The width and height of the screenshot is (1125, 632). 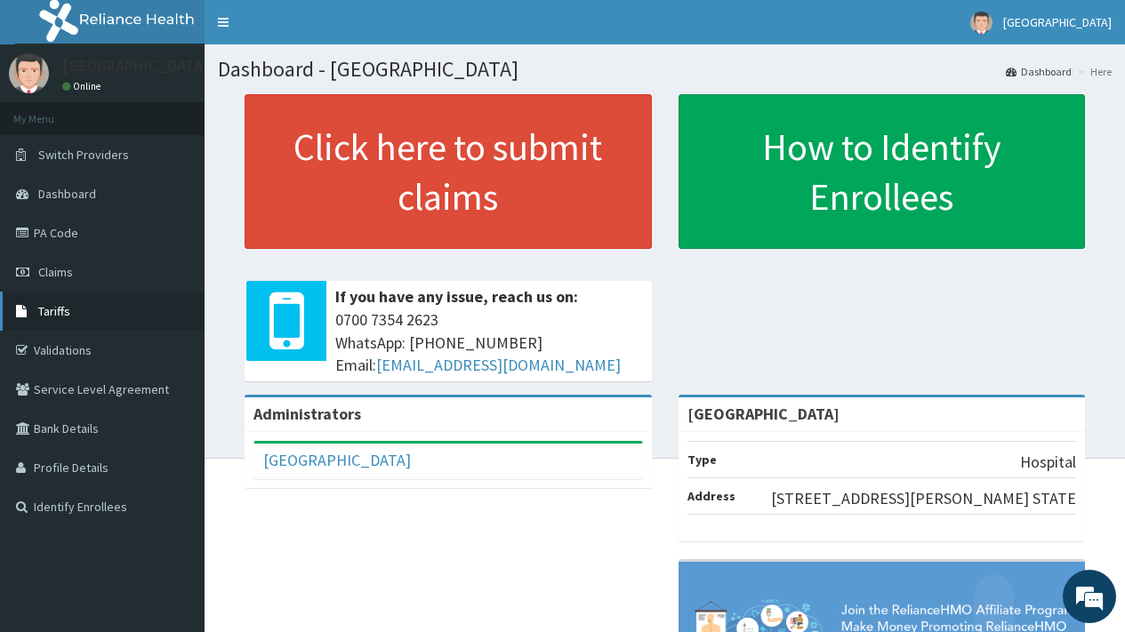 I want to click on span: Tariffs, so click(x=54, y=311).